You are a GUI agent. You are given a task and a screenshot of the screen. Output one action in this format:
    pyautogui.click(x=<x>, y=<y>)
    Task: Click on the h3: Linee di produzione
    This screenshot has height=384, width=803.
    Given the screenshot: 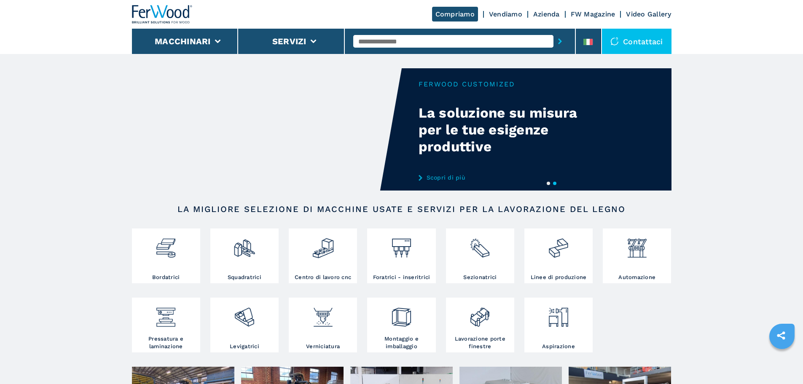 What is the action you would take?
    pyautogui.click(x=558, y=277)
    